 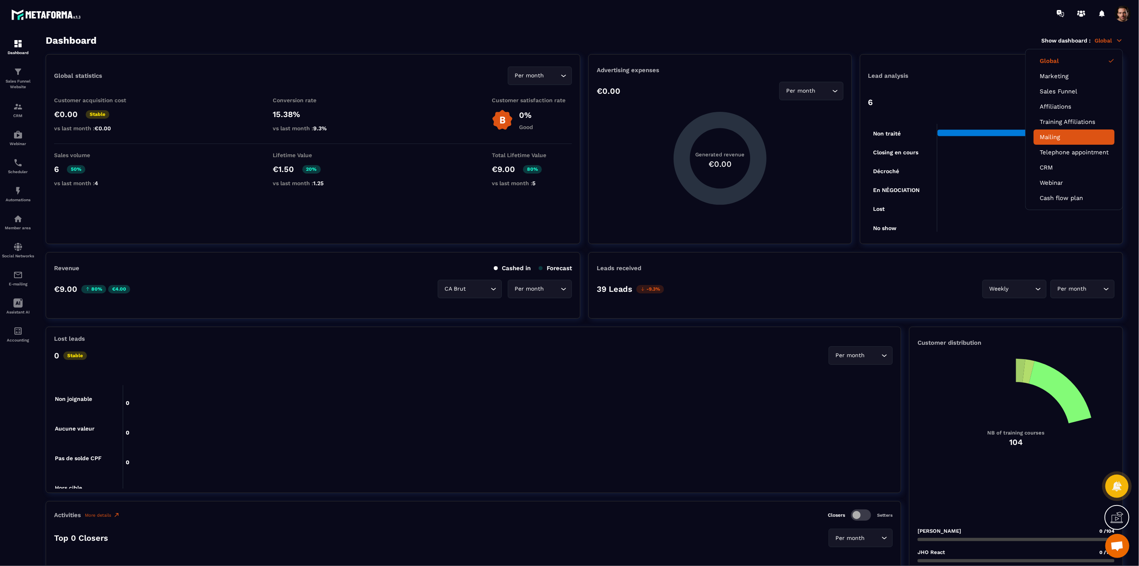 What do you see at coordinates (102, 515) in the screenshot?
I see `a: More details` at bounding box center [102, 515].